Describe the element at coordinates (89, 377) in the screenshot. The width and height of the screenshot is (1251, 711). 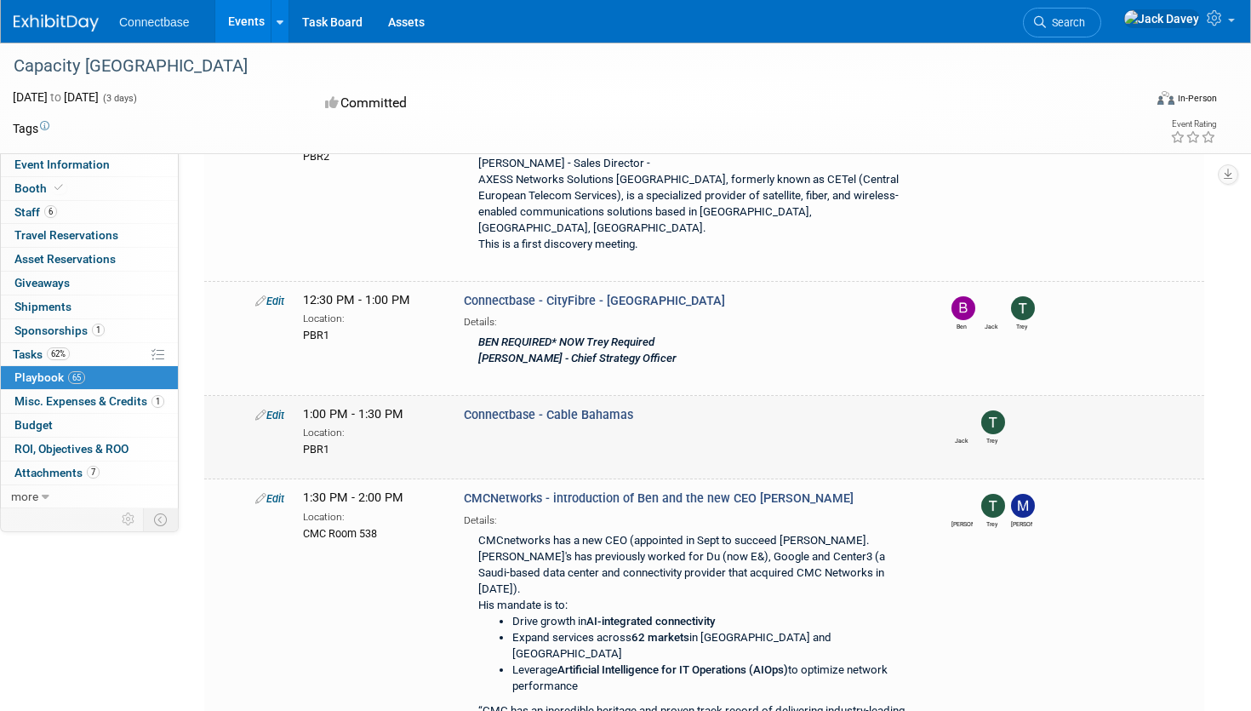
I see `a: Playbook65` at that location.